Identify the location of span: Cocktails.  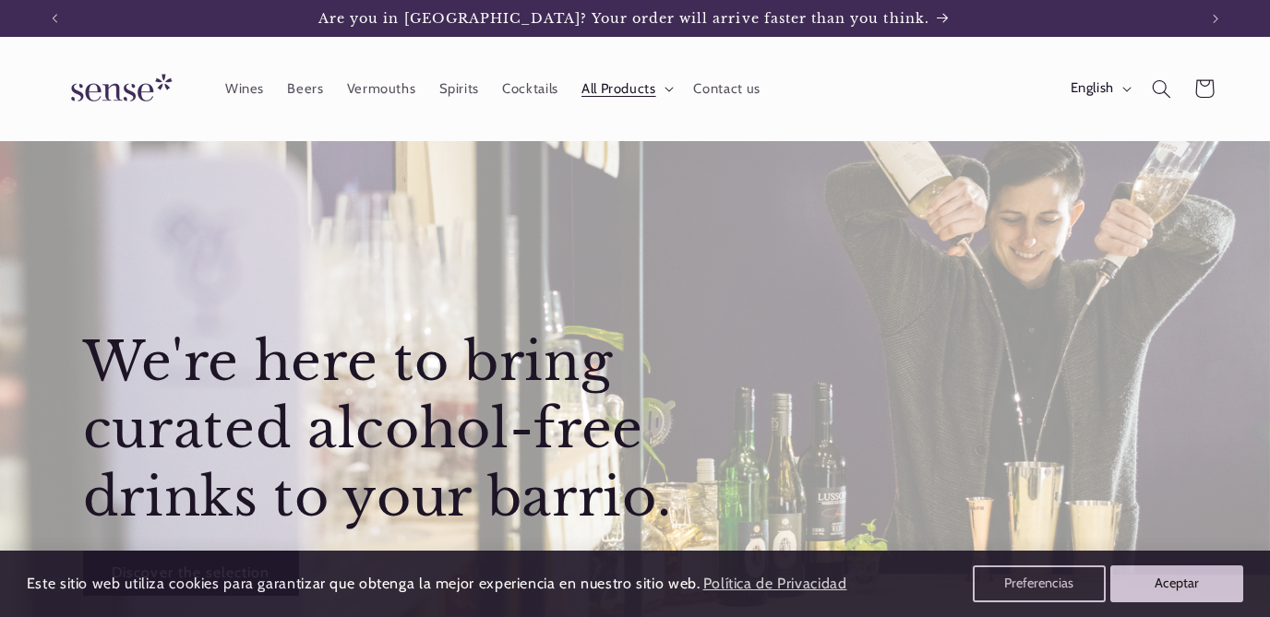
(530, 89).